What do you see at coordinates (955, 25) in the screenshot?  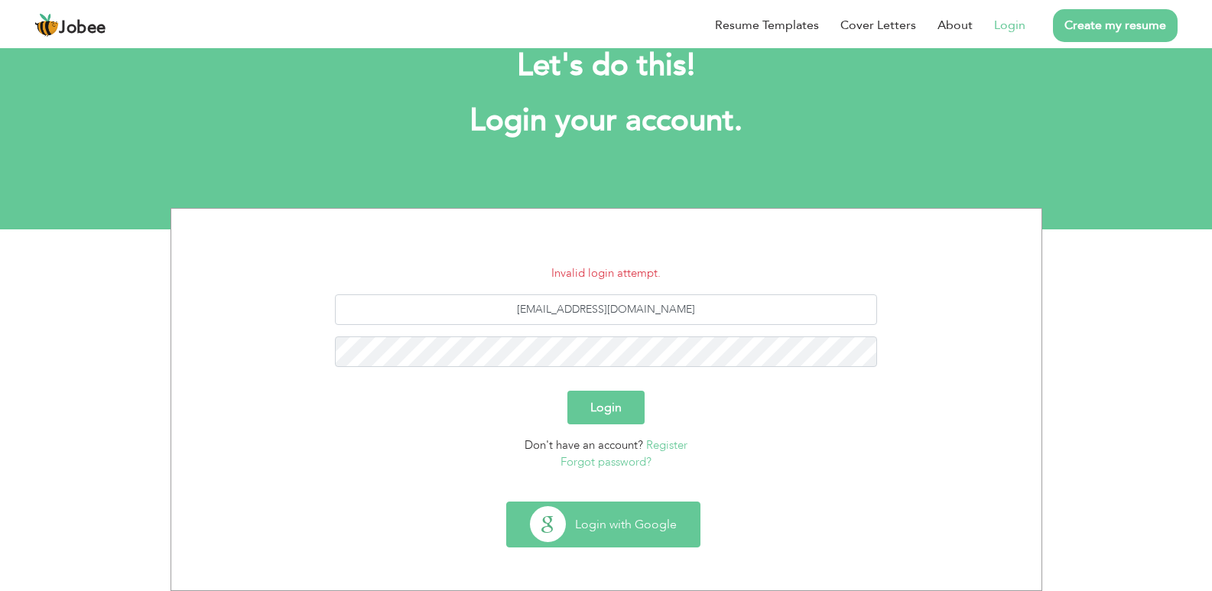 I see `a: About` at bounding box center [955, 25].